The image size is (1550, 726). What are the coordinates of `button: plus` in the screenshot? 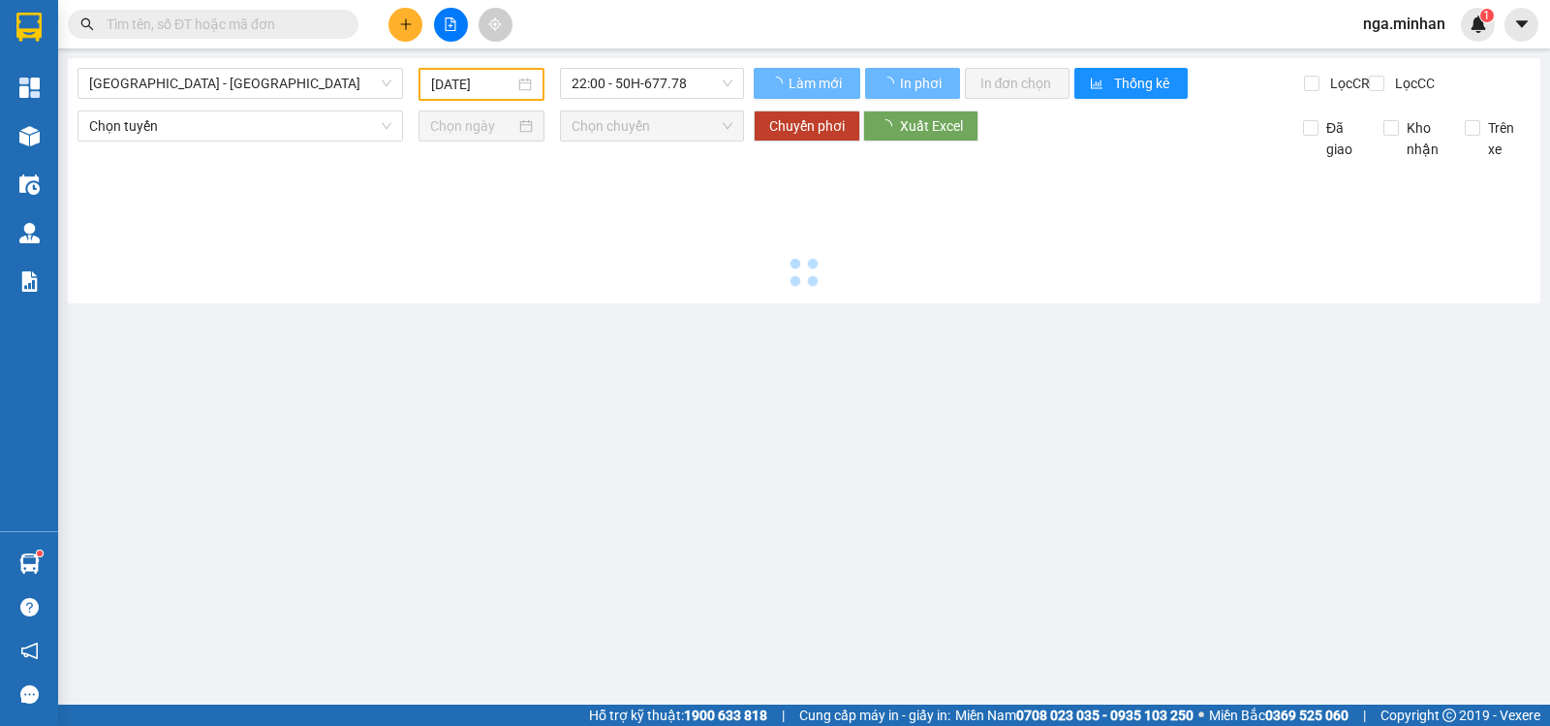 It's located at (405, 24).